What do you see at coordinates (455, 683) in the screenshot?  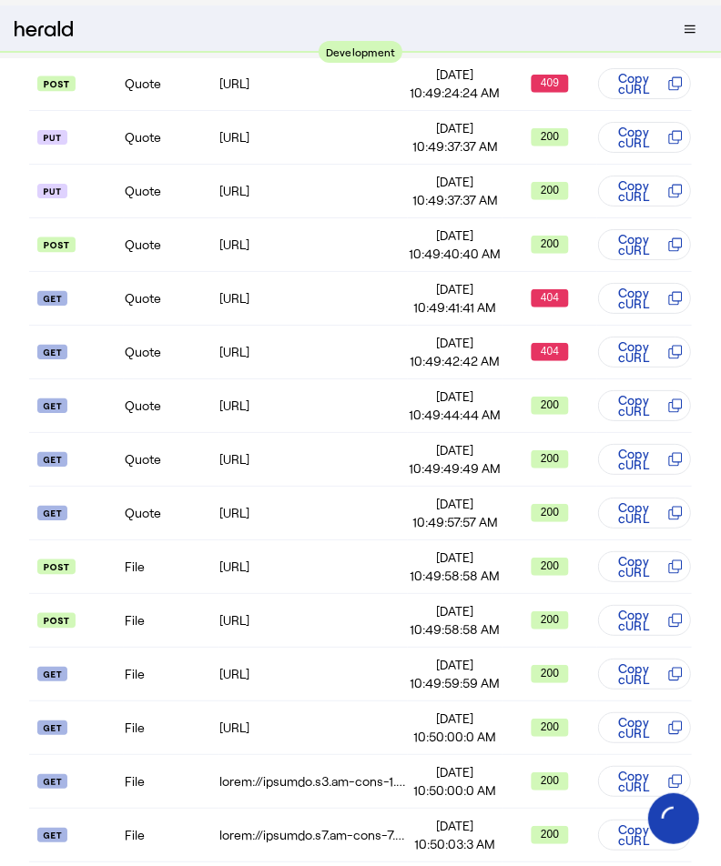 I see `span: 10:49:59:59 AM` at bounding box center [455, 683].